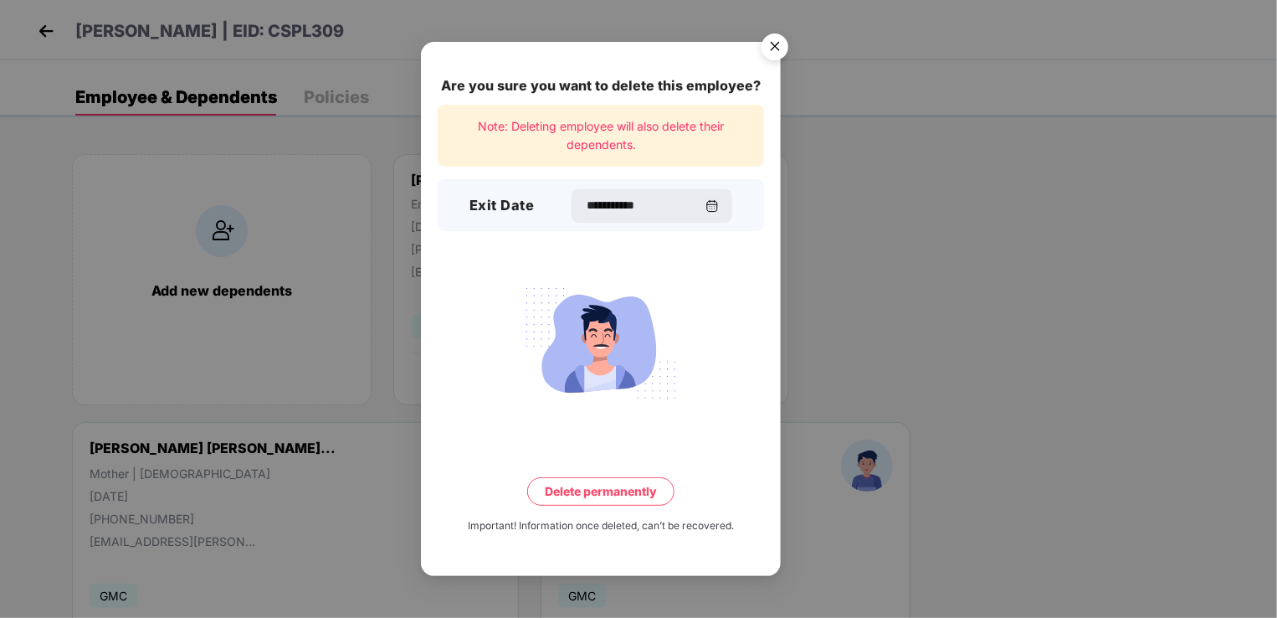 This screenshot has width=1277, height=618. Describe the element at coordinates (601, 343) in the screenshot. I see `img: svg+xml;base64,PHN2ZyB4bWxucz0iaHR0cDovL3d3dy53My5vcmcvMjAwMC9zdmciIHdpZHRoPSIyMjQiIGhlaWdodD0iMT...` at that location.